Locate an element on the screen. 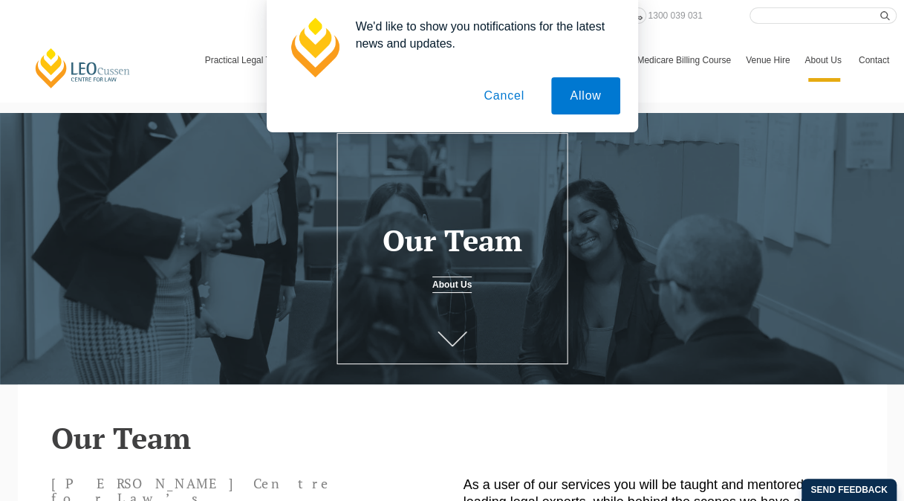  button: Cancel is located at coordinates (503, 96).